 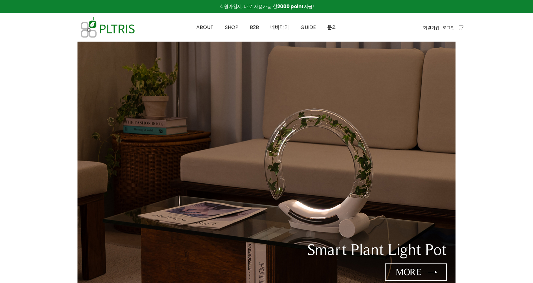 What do you see at coordinates (232, 27) in the screenshot?
I see `a: SHOP` at bounding box center [232, 27].